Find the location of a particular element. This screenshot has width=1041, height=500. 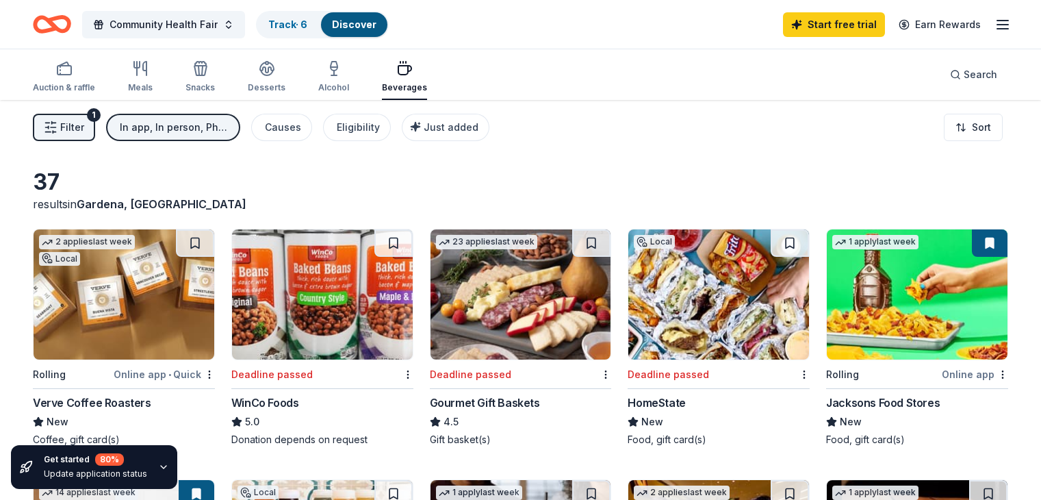

button: Meals is located at coordinates (140, 77).